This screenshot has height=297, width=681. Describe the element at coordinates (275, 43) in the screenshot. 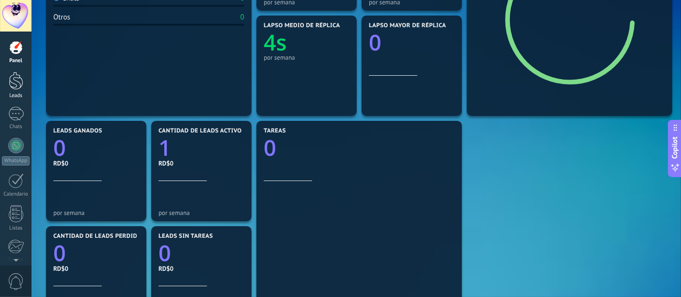

I see `text: 4s` at that location.